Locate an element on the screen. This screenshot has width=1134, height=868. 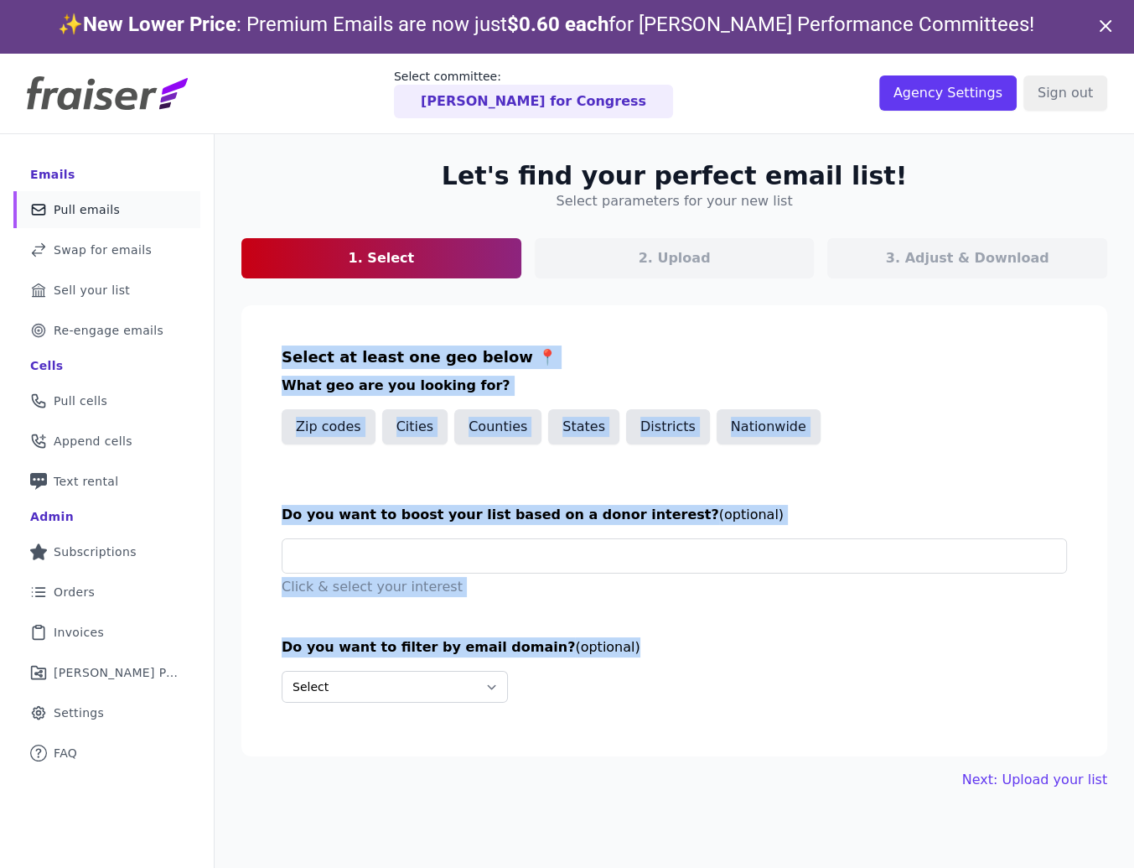
h4: Select parameters for your new list is located at coordinates (674, 201).